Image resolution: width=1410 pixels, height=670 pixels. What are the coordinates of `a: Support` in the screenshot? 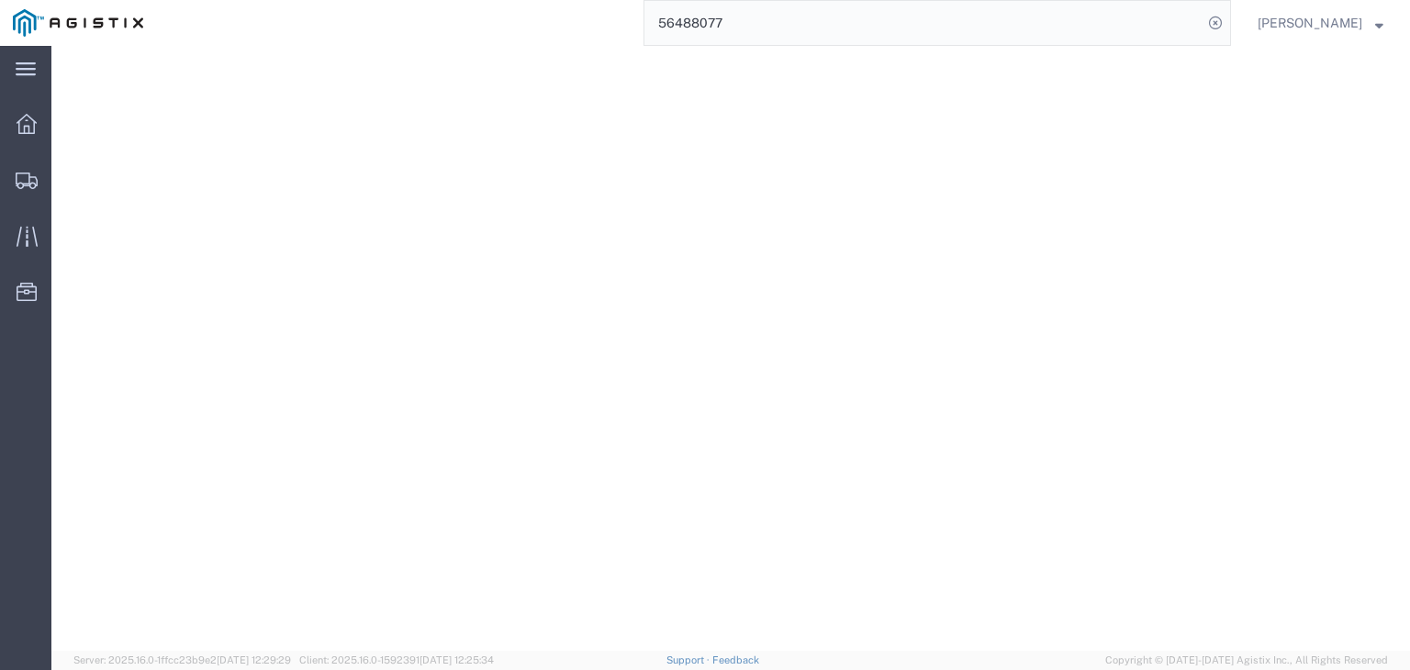 It's located at (690, 660).